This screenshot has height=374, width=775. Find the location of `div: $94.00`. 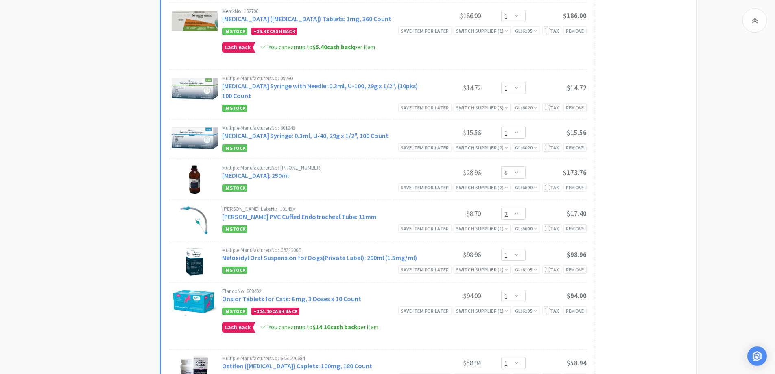

div: $94.00 is located at coordinates (450, 296).